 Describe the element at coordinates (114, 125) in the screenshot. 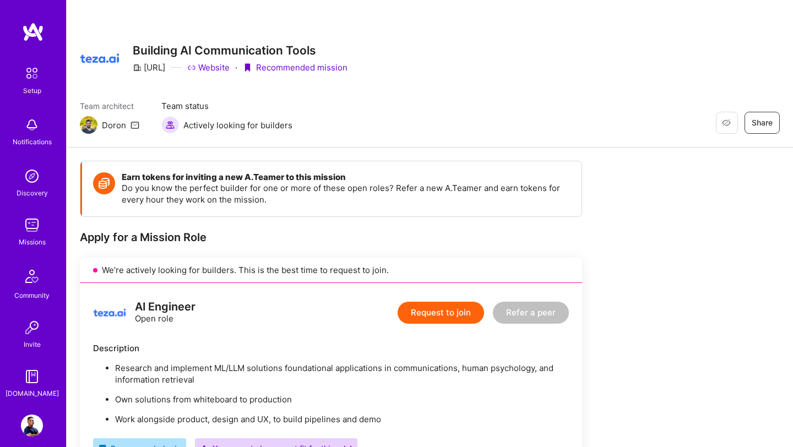

I see `div: Doron` at that location.